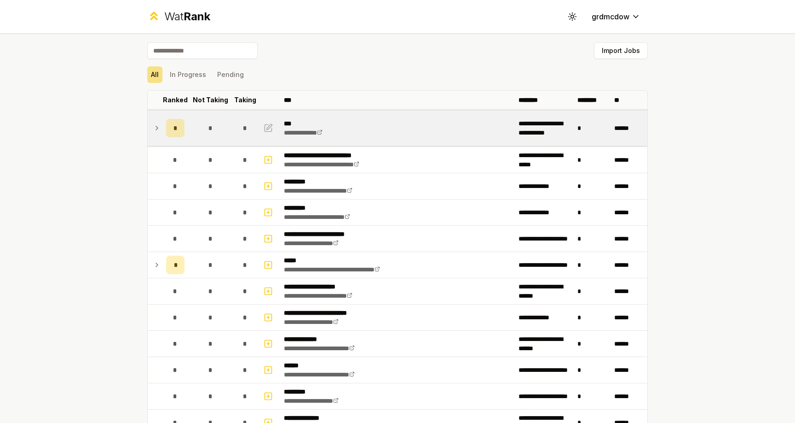 The height and width of the screenshot is (423, 795). What do you see at coordinates (621, 51) in the screenshot?
I see `button: Import Jobs` at bounding box center [621, 51].